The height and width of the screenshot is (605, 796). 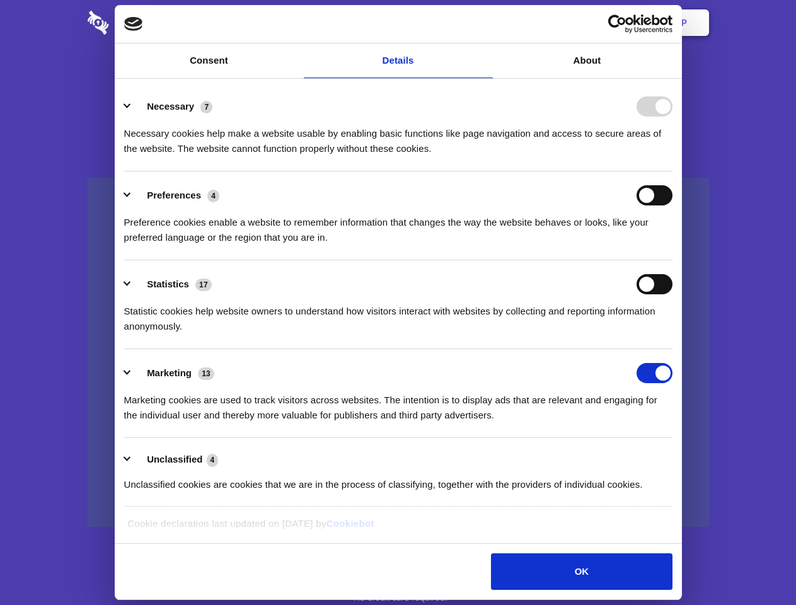 I want to click on img: logo-wordmark-white-trans-d4663122ce5f474addd5e946df7df03e33cb6a1c49d2221995e7729f52c070b2.svg, so click(x=141, y=23).